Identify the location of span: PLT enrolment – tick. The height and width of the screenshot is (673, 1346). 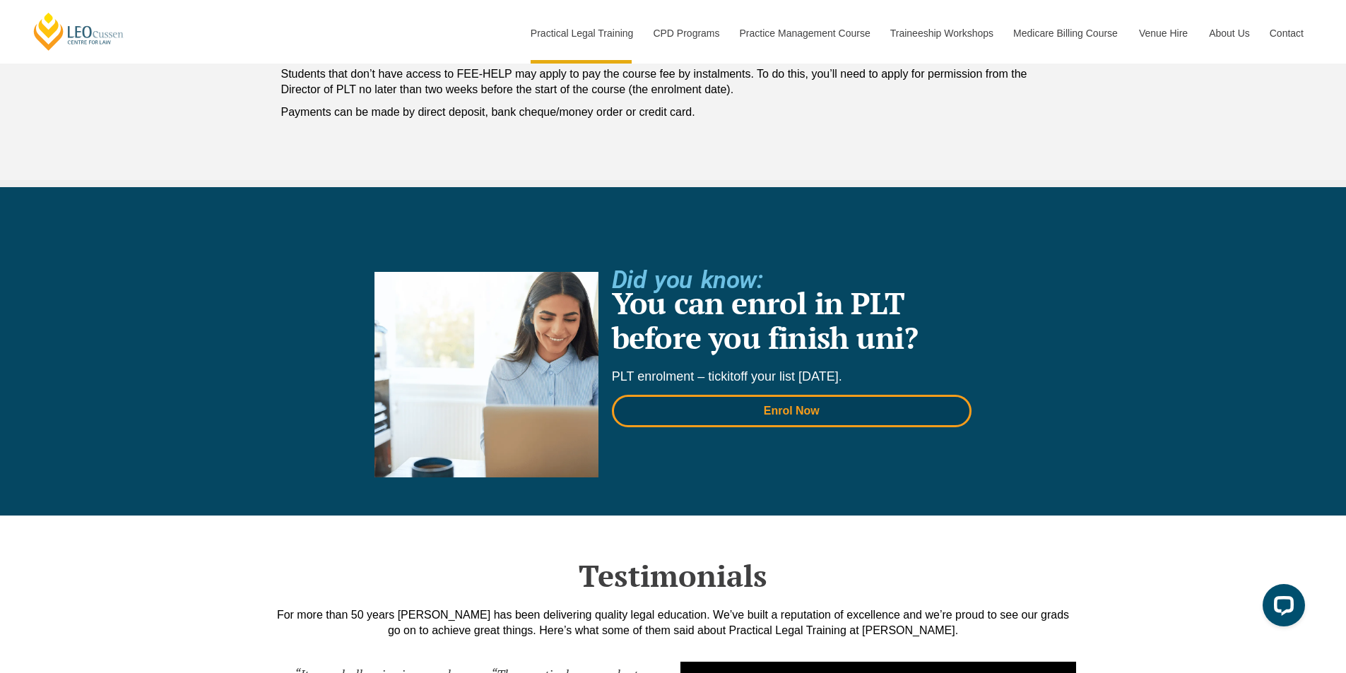
(669, 377).